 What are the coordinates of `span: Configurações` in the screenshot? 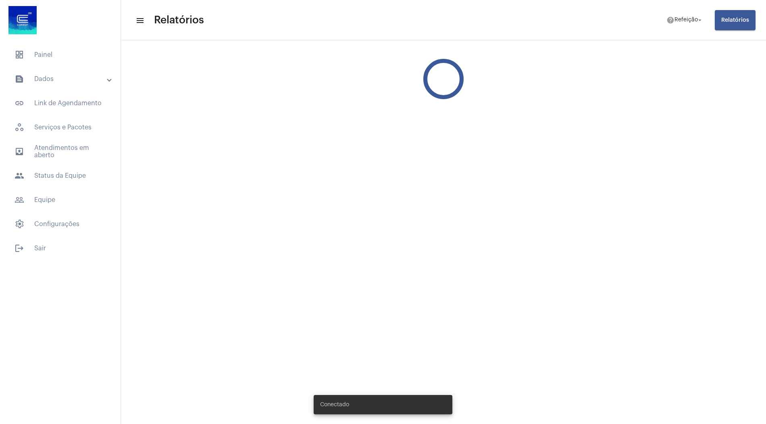 It's located at (60, 224).